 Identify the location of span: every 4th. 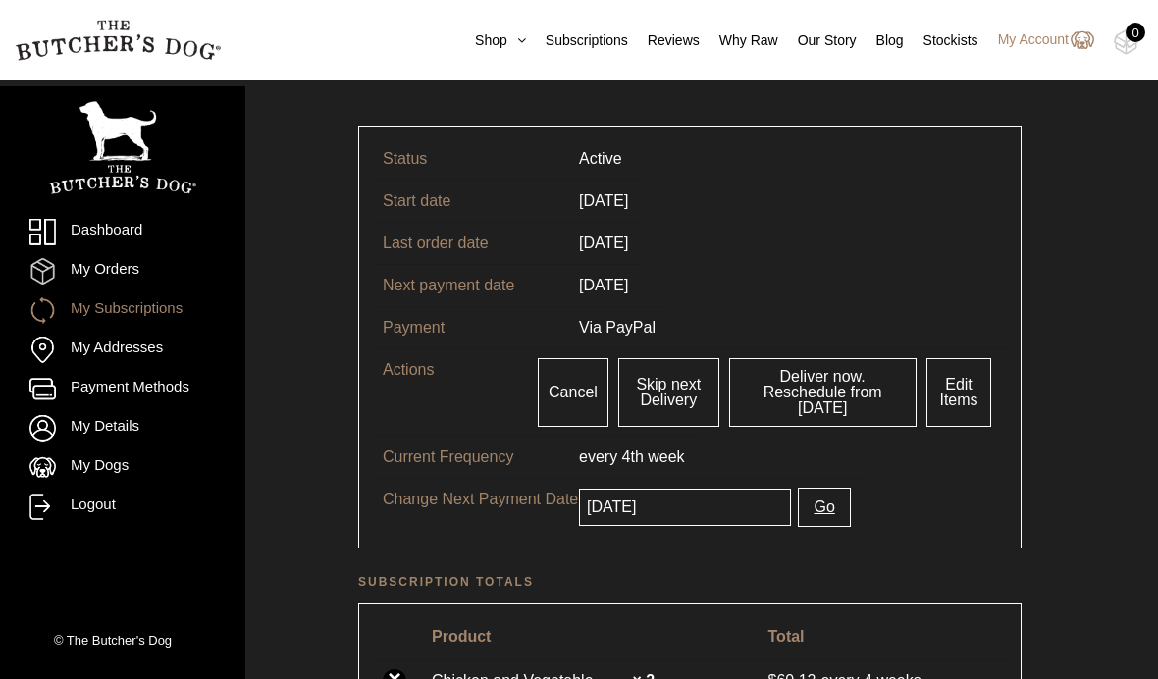
(612, 457).